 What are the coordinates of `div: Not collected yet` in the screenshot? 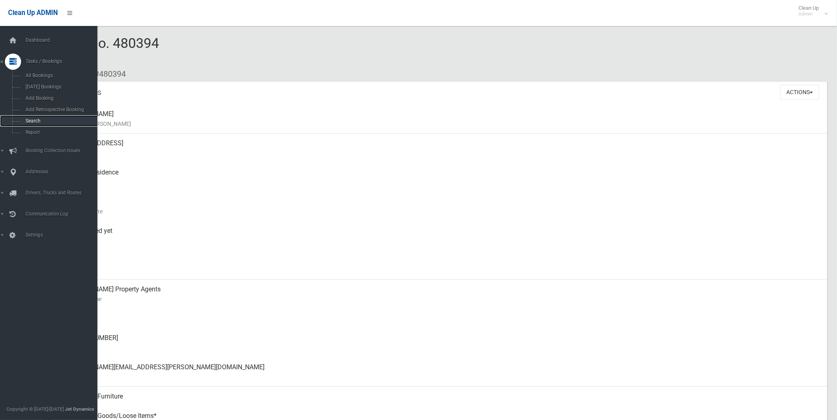 It's located at (443, 236).